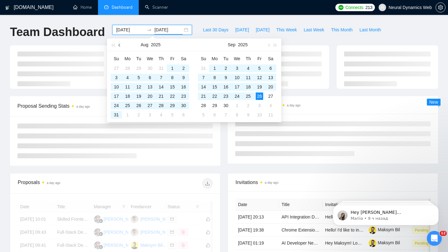 Image resolution: width=448 pixels, height=252 pixels. I want to click on th: Fr, so click(172, 59).